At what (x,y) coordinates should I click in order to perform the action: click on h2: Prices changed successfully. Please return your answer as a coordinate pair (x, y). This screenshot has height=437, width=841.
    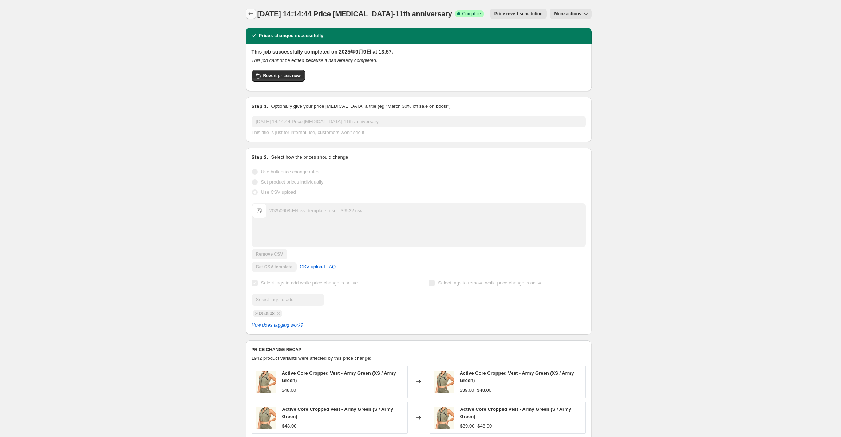
    Looking at the image, I should click on (291, 36).